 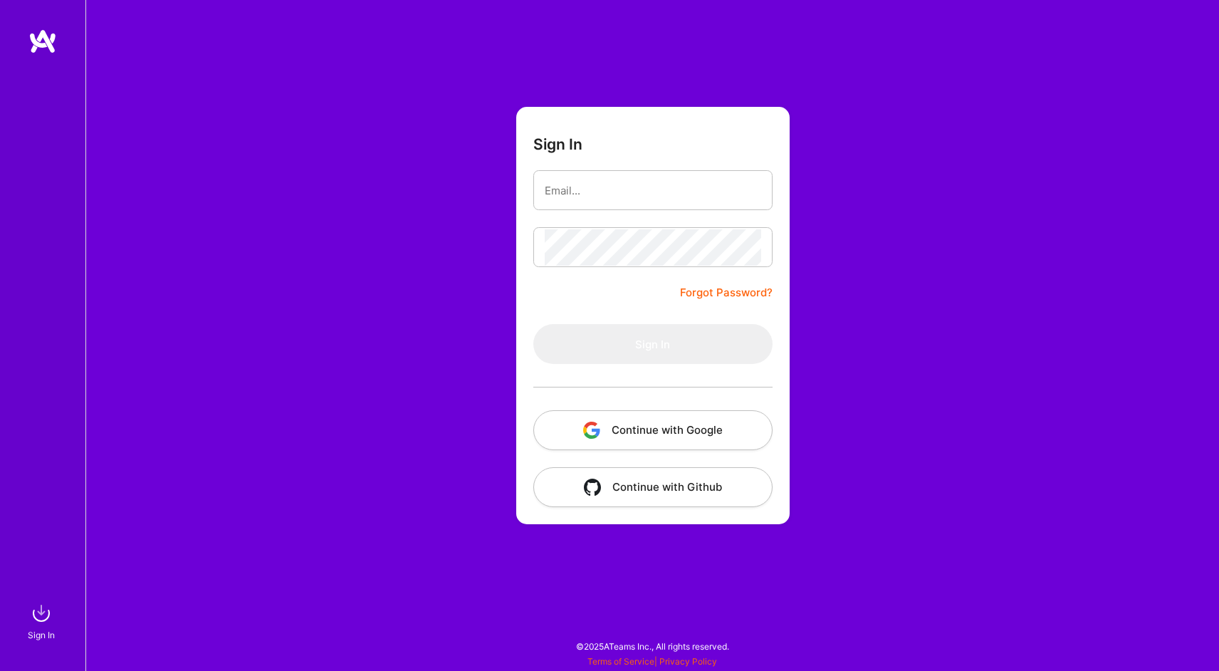 I want to click on div: Sign In, so click(x=41, y=634).